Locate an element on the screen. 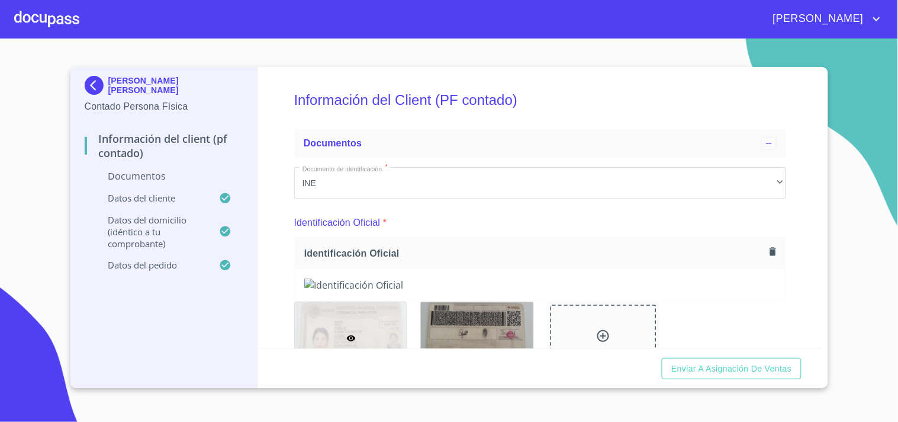  span: Identificación Oficial is located at coordinates (535, 253).